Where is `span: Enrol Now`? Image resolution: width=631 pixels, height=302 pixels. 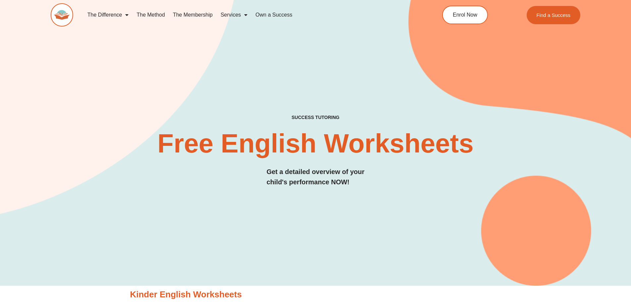 span: Enrol Now is located at coordinates (465, 15).